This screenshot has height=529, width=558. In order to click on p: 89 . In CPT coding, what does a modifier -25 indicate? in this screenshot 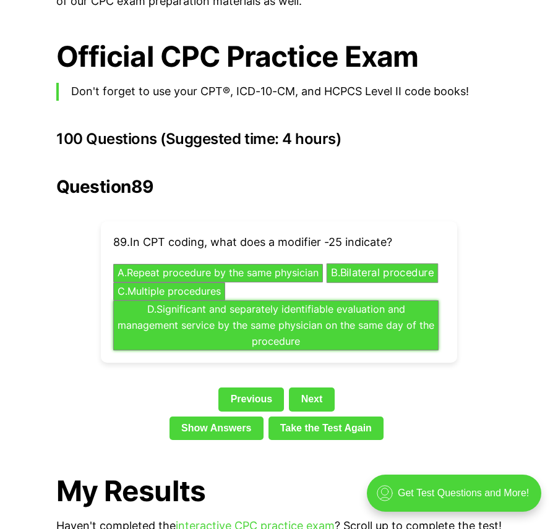, I will do `click(279, 242)`.